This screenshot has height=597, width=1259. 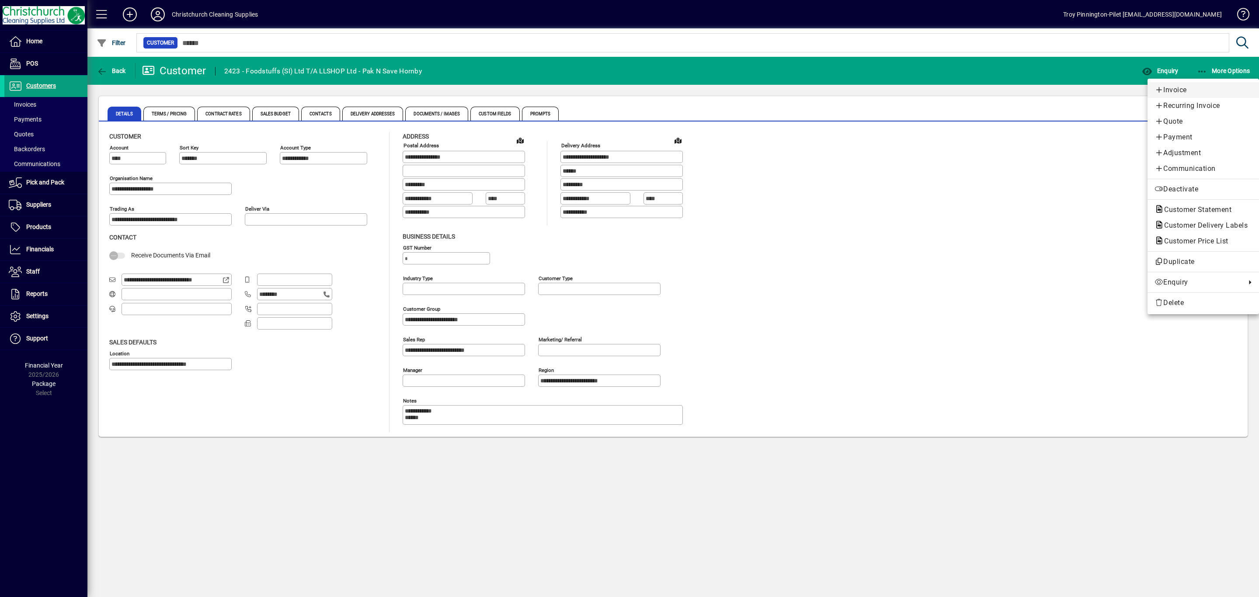 I want to click on span: Communication, so click(x=1203, y=169).